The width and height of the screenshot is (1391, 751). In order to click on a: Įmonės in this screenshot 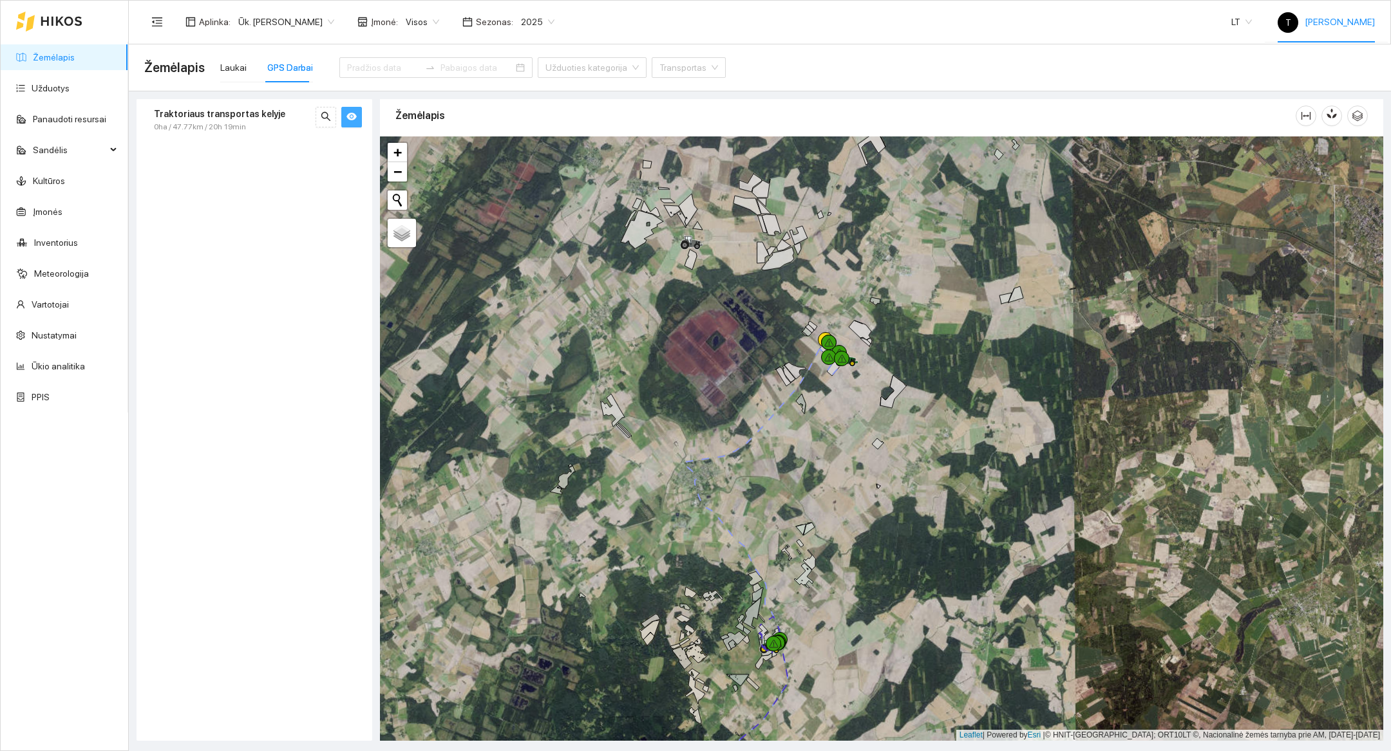, I will do `click(48, 212)`.